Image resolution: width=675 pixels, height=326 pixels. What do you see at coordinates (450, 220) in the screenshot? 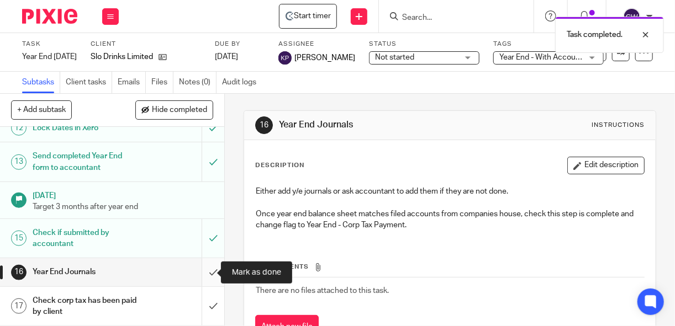
I see `p: Once year end balance sheet matches filed accounts from companies house, check this step is compl...` at bounding box center [450, 220].